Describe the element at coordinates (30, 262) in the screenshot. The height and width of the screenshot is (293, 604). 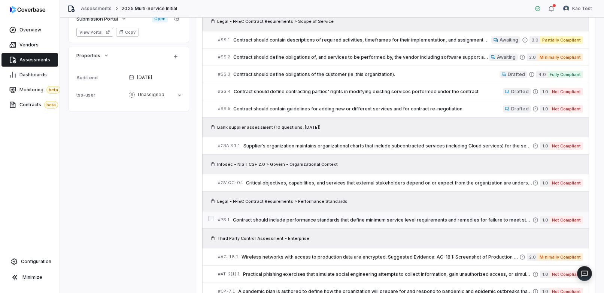
I see `a: Configuration` at that location.